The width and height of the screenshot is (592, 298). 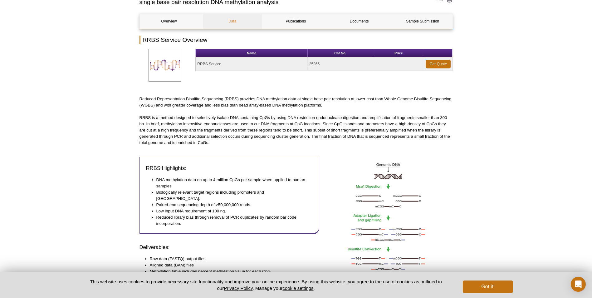 I want to click on a: Data, so click(x=232, y=21).